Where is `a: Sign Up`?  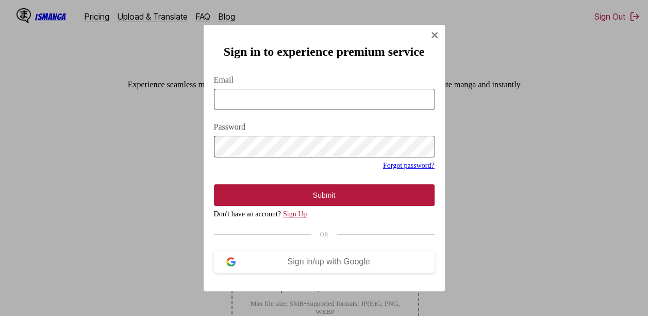
a: Sign Up is located at coordinates (295, 213).